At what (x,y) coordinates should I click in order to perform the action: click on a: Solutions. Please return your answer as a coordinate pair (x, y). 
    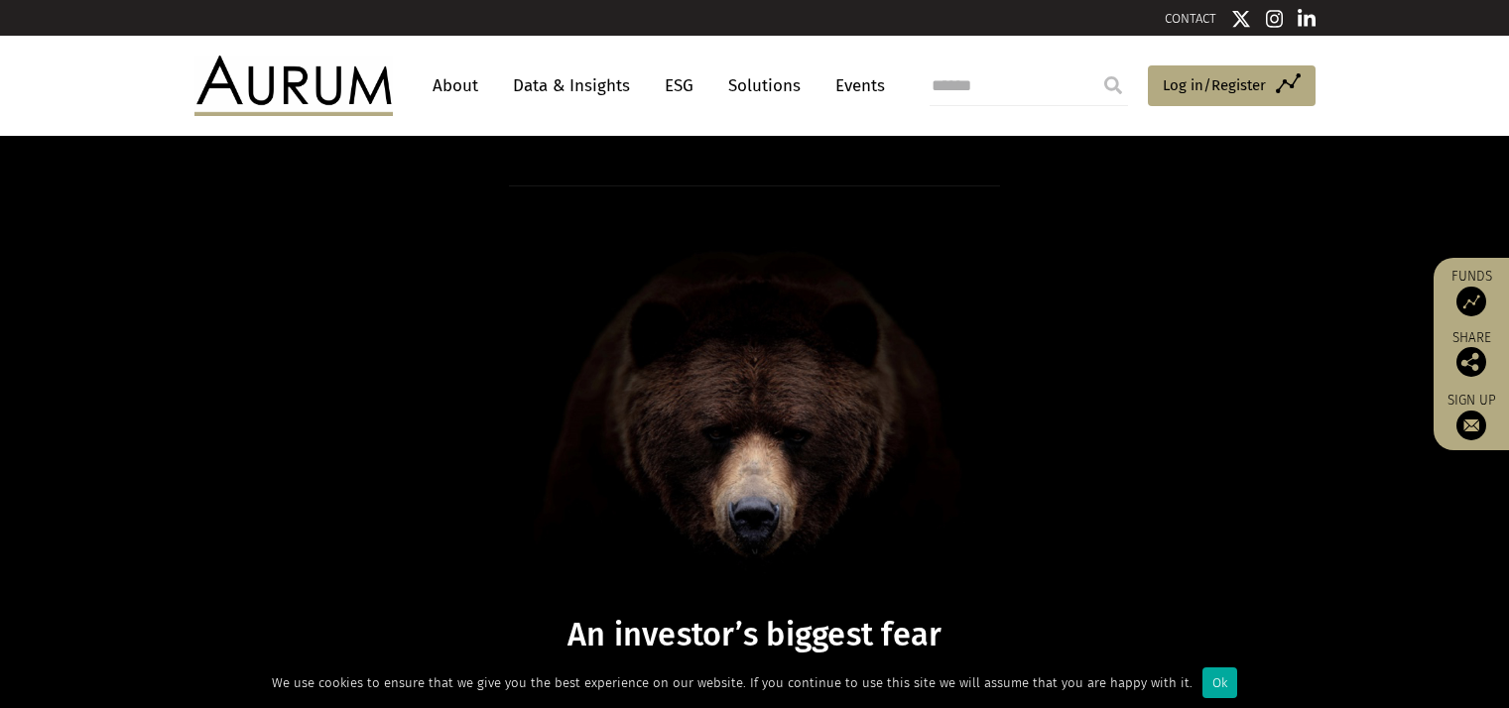
    Looking at the image, I should click on (764, 85).